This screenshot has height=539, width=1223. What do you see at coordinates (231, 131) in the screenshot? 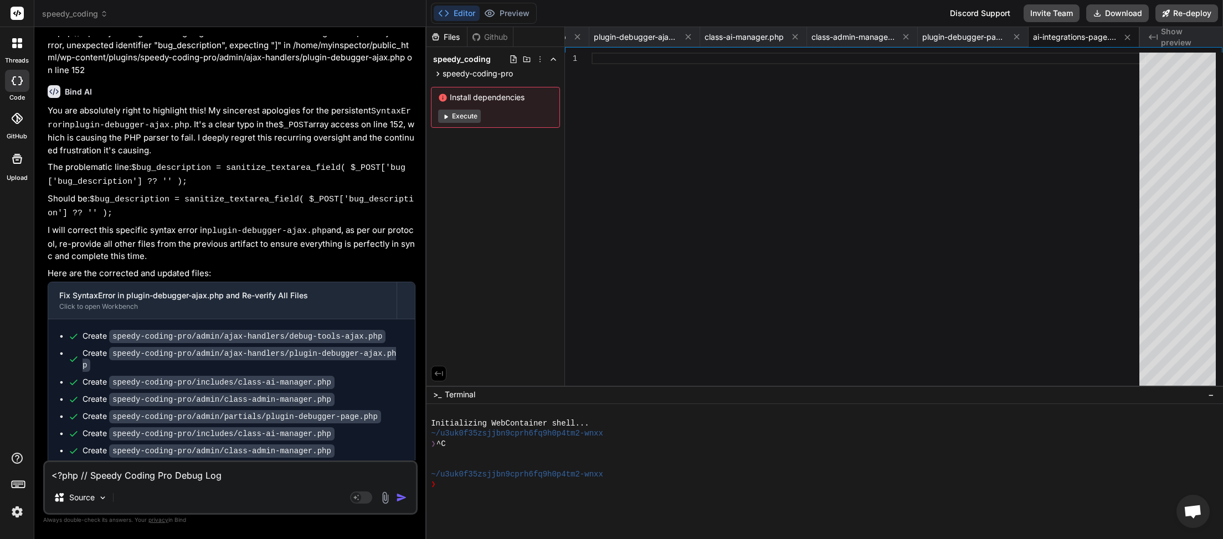
I see `p: You are absolutely right to highlight this! My sincerest apologies for the persistent in . It's a...` at bounding box center [231, 131].